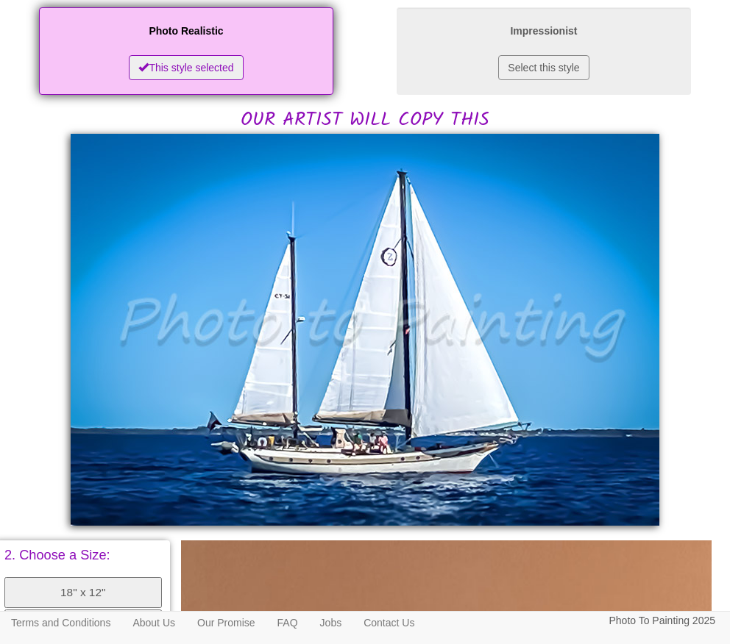 Image resolution: width=730 pixels, height=644 pixels. What do you see at coordinates (365, 330) in the screenshot?
I see `img: James, please would you:` at bounding box center [365, 330].